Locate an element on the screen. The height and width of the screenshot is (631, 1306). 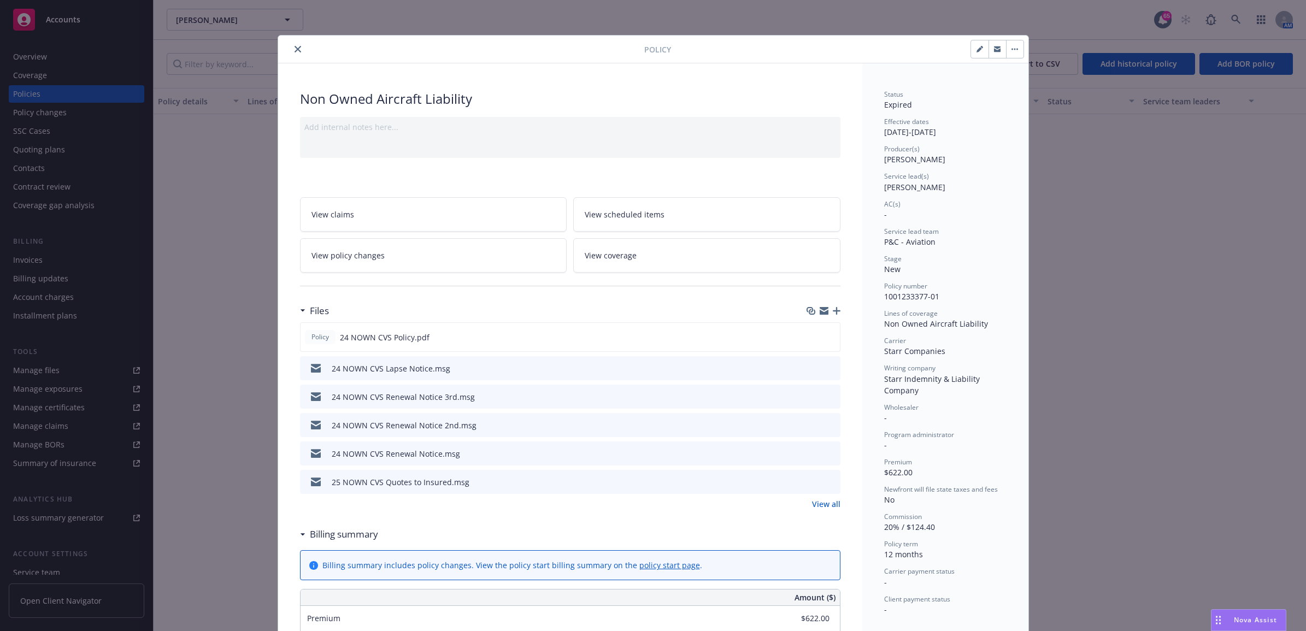
a: View coverage is located at coordinates (707, 255).